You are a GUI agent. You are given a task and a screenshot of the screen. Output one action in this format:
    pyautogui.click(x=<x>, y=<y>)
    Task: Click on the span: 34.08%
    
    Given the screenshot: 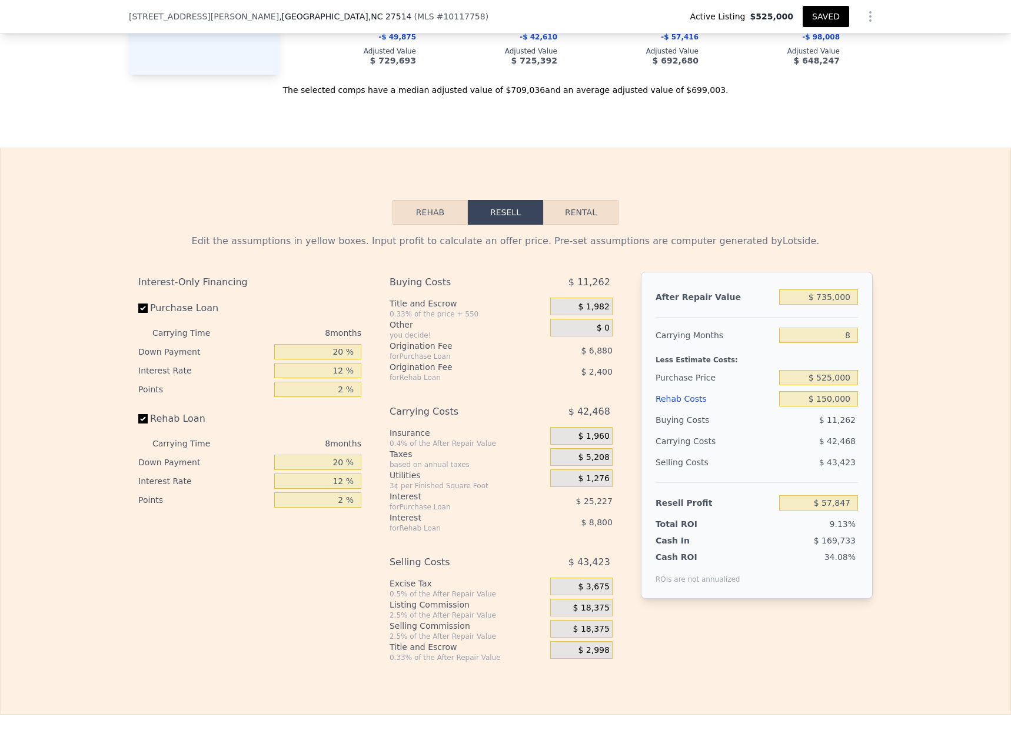 What is the action you would take?
    pyautogui.click(x=840, y=557)
    